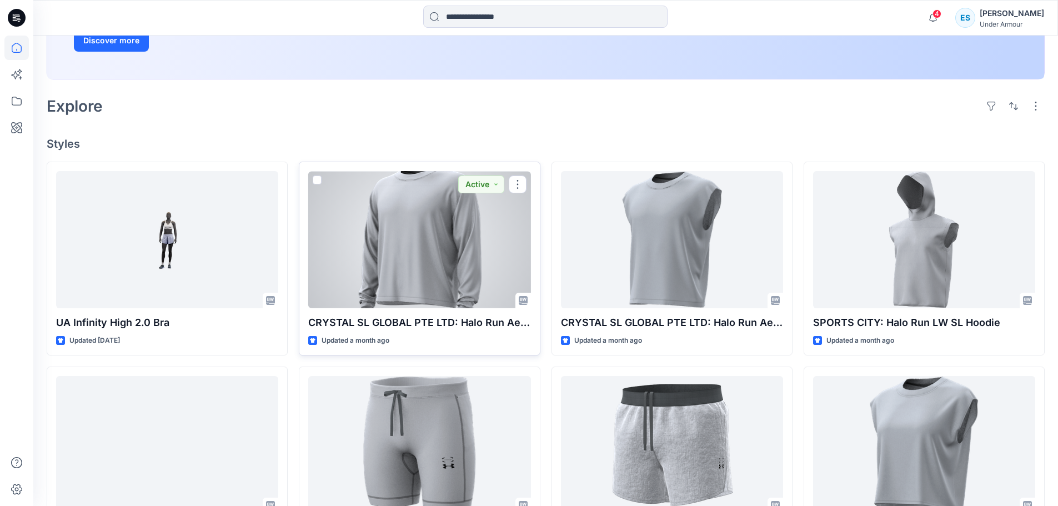 Image resolution: width=1058 pixels, height=506 pixels. What do you see at coordinates (74, 106) in the screenshot?
I see `h2: Explore` at bounding box center [74, 106].